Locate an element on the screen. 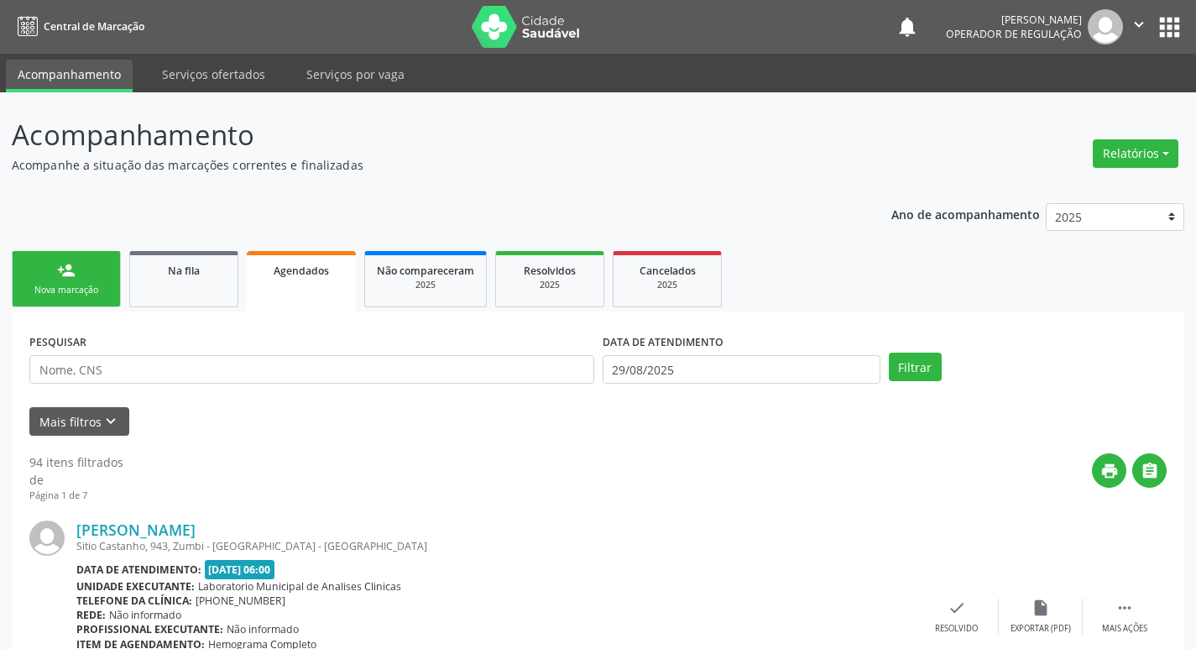  div: de is located at coordinates (76, 479).